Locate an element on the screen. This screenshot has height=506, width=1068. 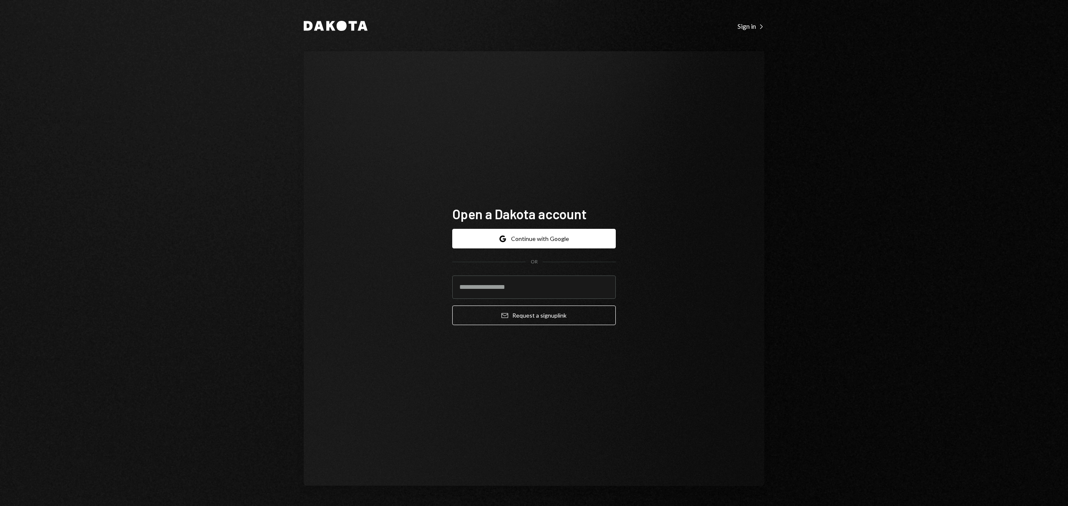
button: Continue with Google is located at coordinates (534, 239).